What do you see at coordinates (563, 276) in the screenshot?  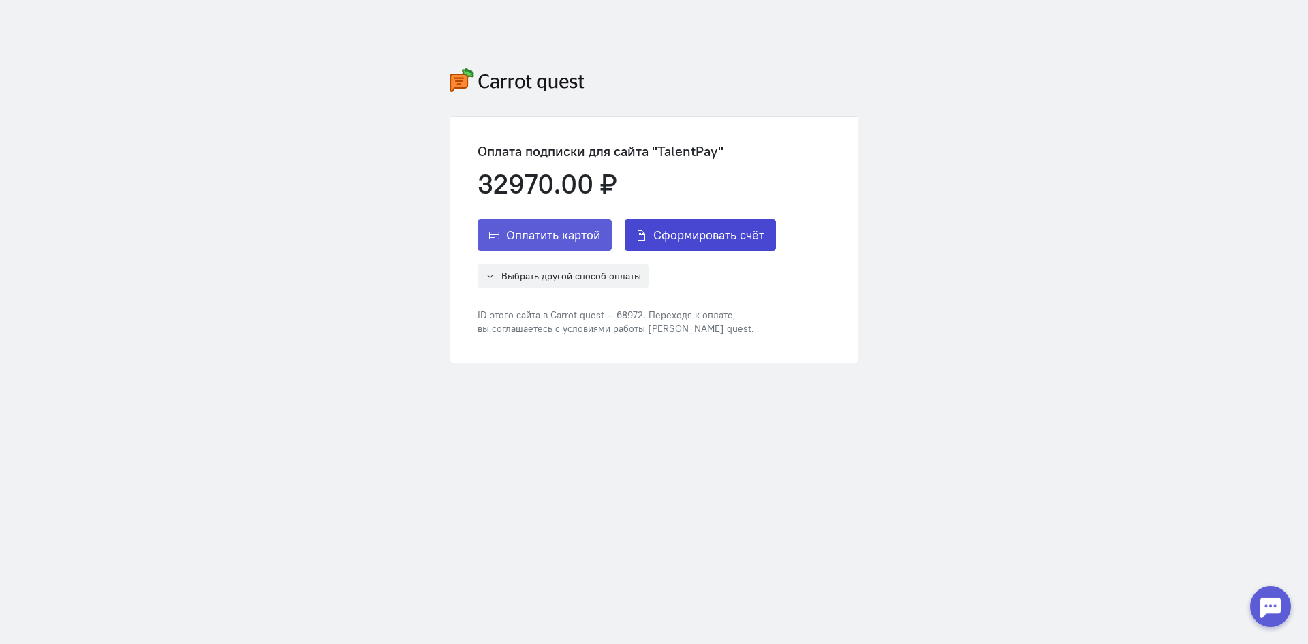 I see `button: Выбрать другой способ оплаты` at bounding box center [563, 276].